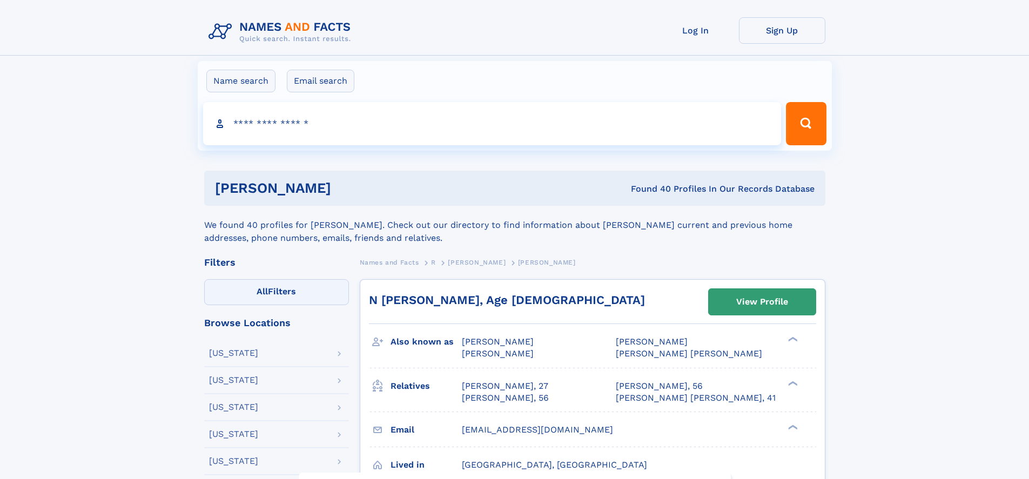  What do you see at coordinates (426, 342) in the screenshot?
I see `h3: Also known as` at bounding box center [426, 342].